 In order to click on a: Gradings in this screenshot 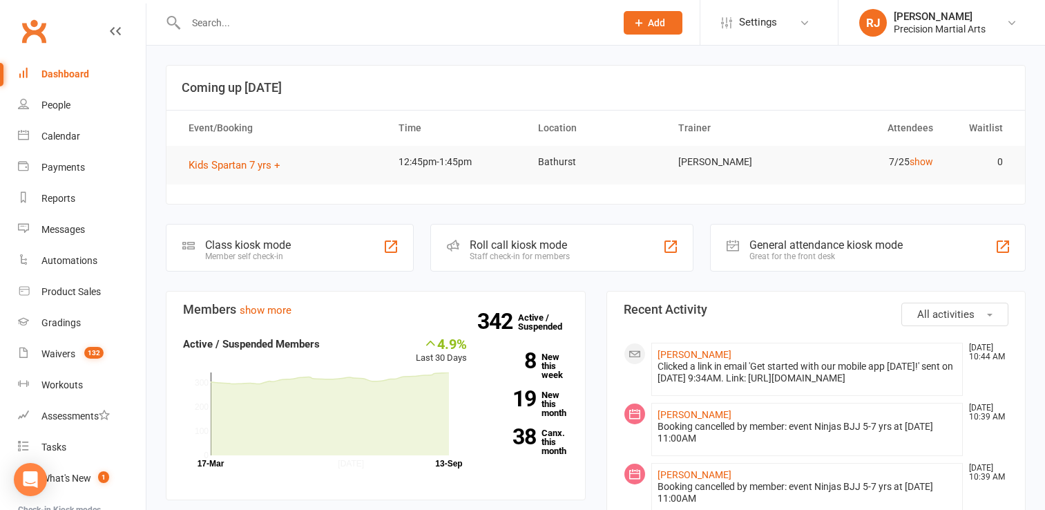, I will do `click(82, 323)`.